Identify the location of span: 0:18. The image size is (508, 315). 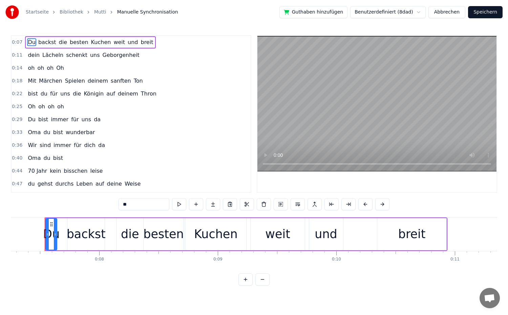
(17, 81).